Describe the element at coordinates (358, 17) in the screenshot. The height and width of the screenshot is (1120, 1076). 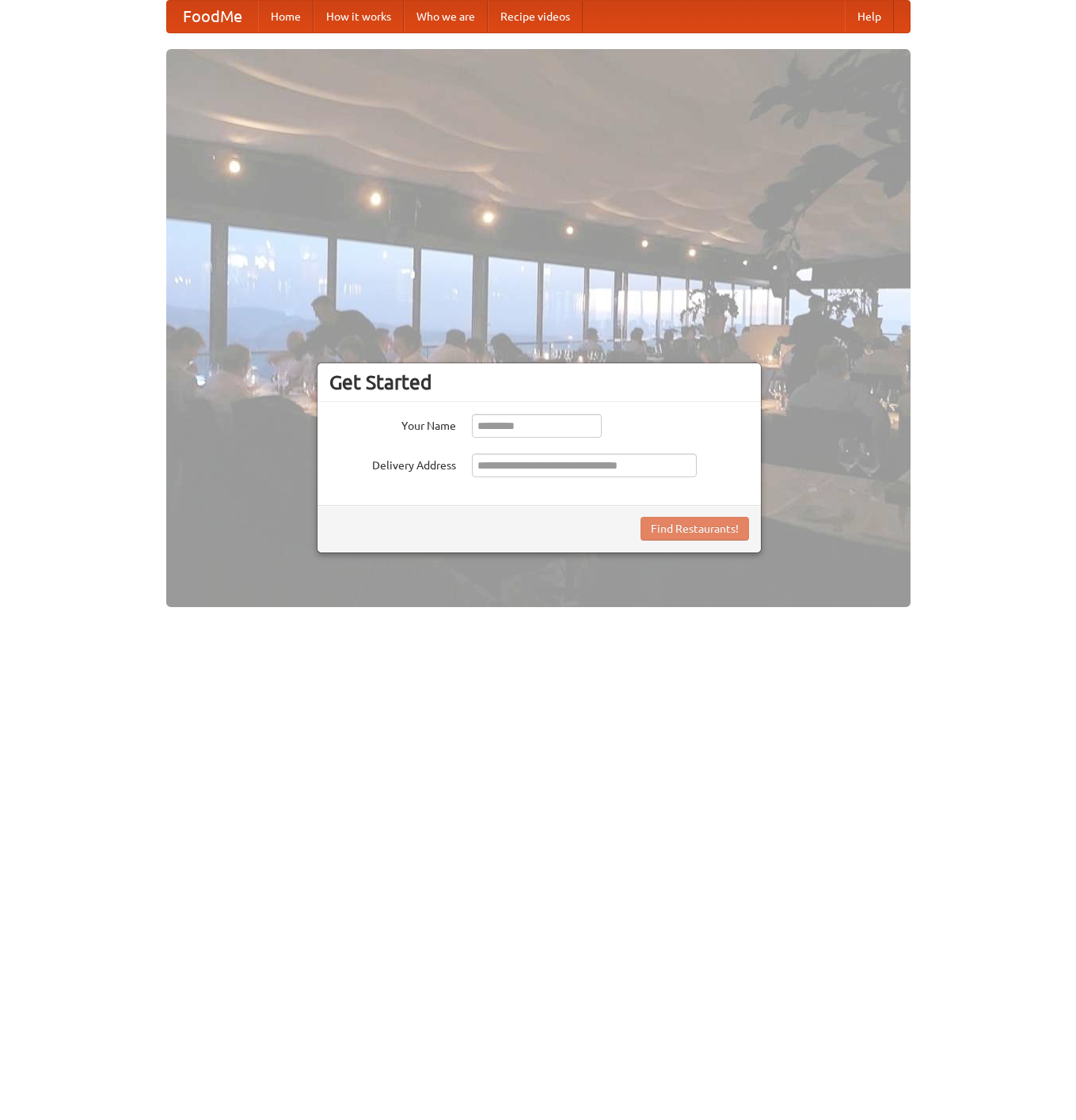
I see `a: How it works` at that location.